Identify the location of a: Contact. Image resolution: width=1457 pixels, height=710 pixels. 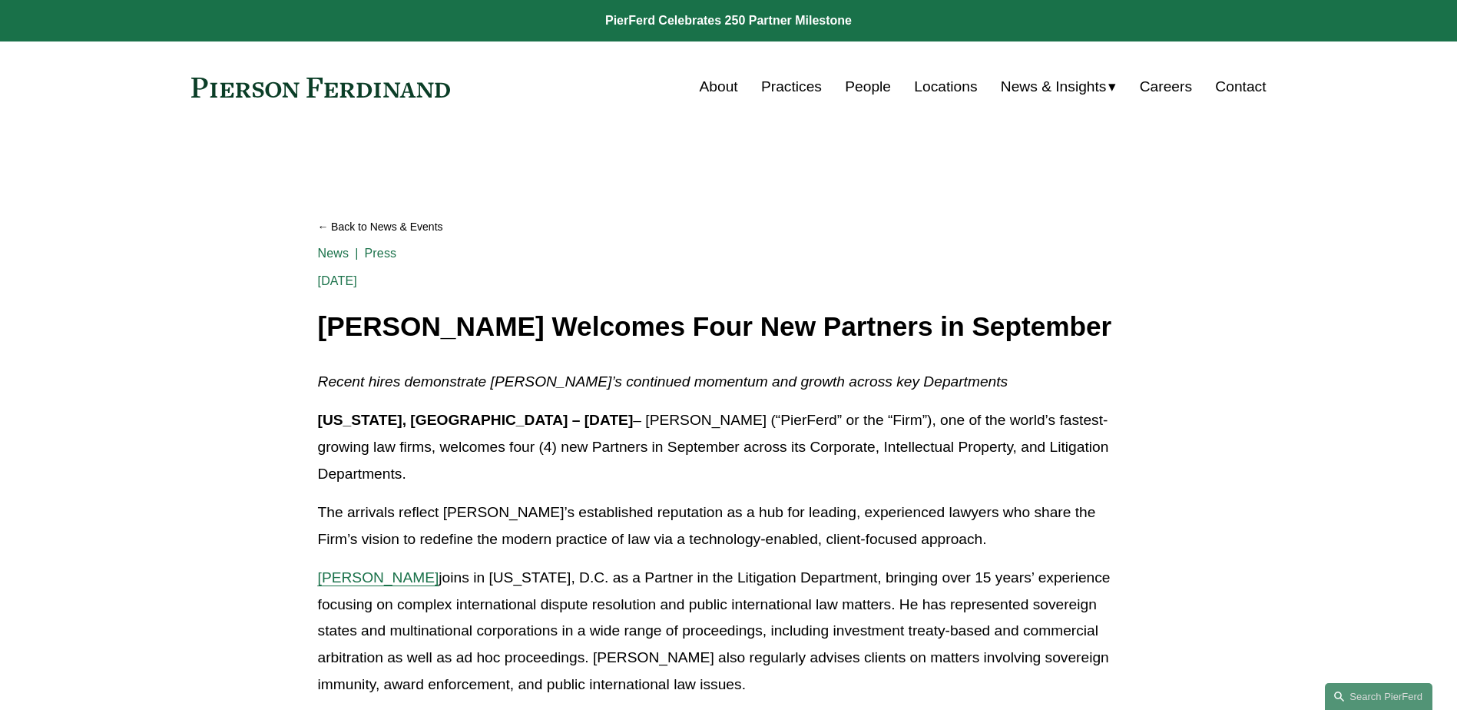
(1240, 87).